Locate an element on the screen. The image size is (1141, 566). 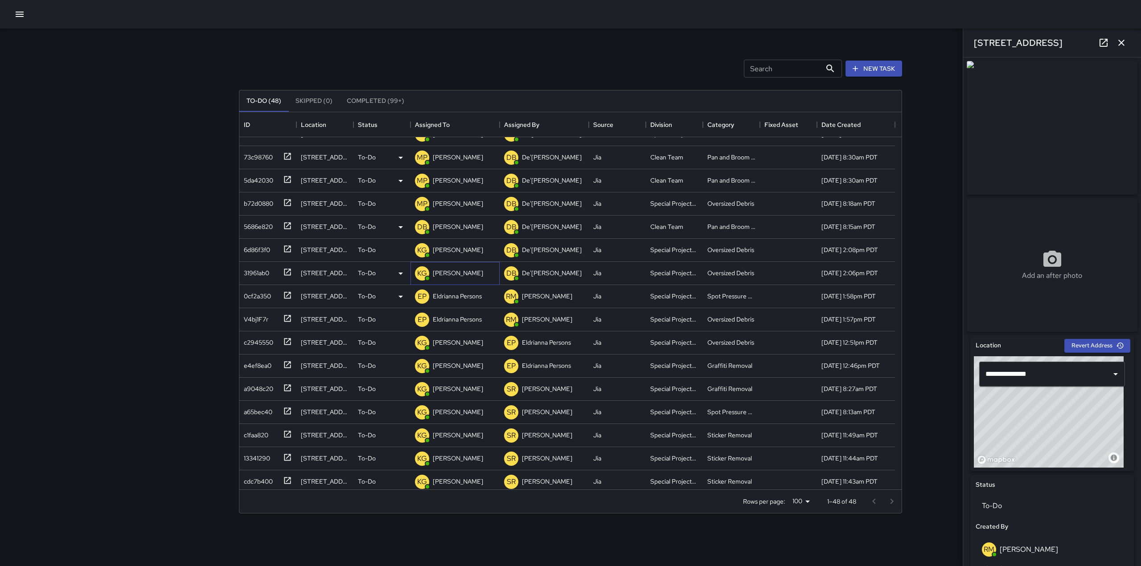
button: Completed (99+) is located at coordinates (375, 101).